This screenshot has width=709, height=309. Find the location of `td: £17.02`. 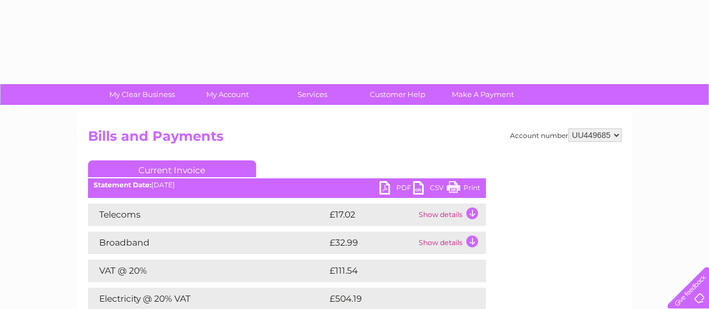

td: £17.02 is located at coordinates (371, 215).